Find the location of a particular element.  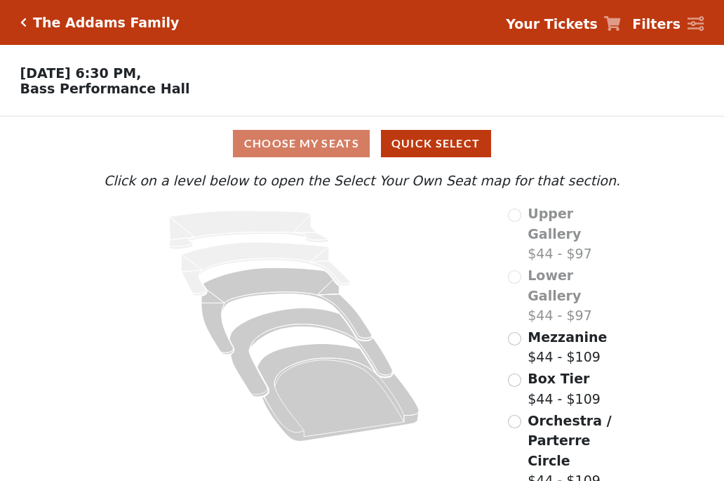

span: Box Tier is located at coordinates (559, 378).